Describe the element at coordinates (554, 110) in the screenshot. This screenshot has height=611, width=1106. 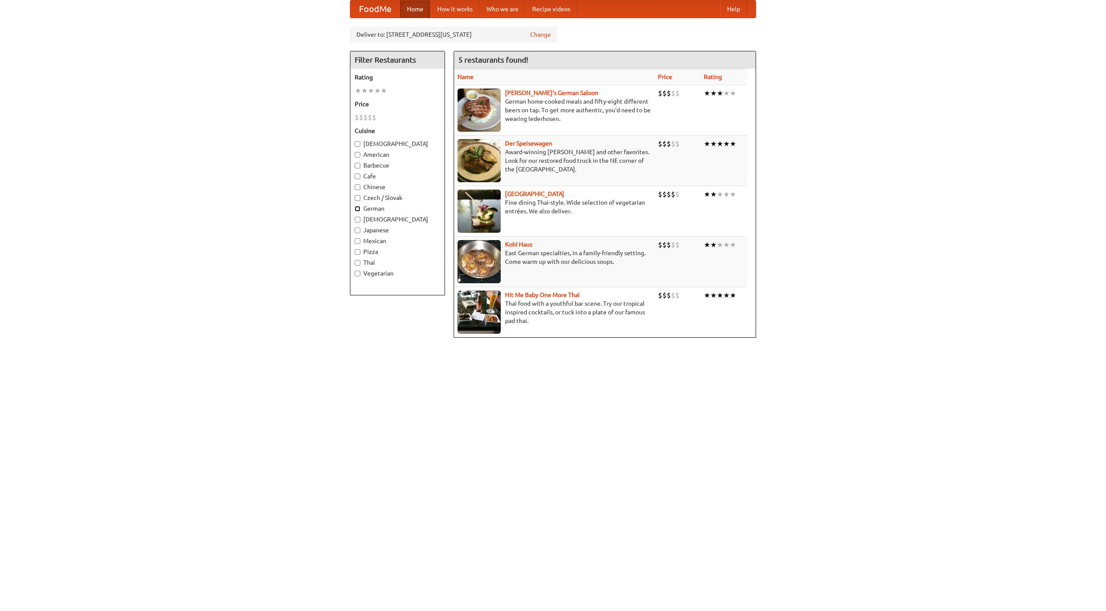
I see `p: German home-cooked meals and fifty-eight different beers on tap. To get more authentic, you'd nee...` at that location.